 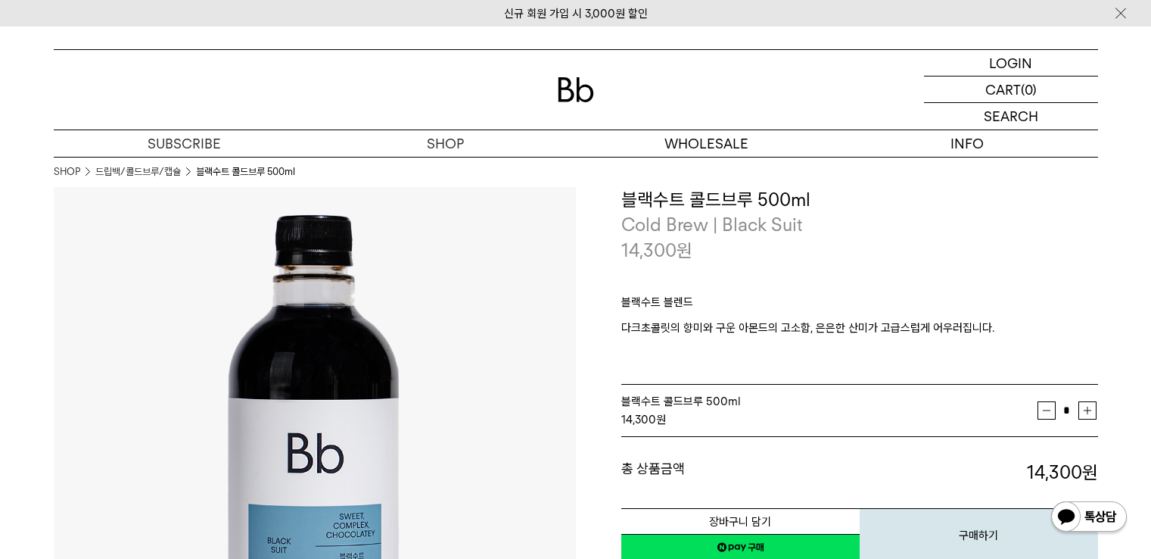 What do you see at coordinates (1090, 472) in the screenshot?
I see `b: 원` at bounding box center [1090, 472].